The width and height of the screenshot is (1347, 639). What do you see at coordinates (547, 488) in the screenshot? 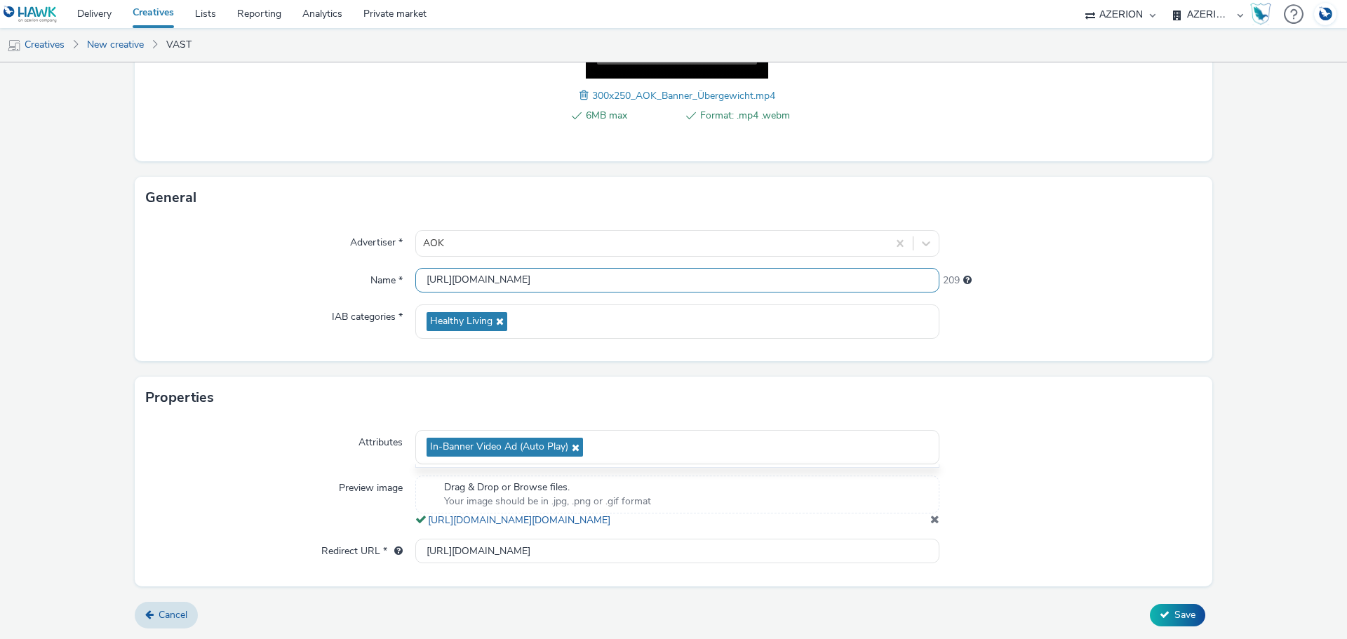
I see `span: Drag & Drop or Browse files.` at bounding box center [547, 488].